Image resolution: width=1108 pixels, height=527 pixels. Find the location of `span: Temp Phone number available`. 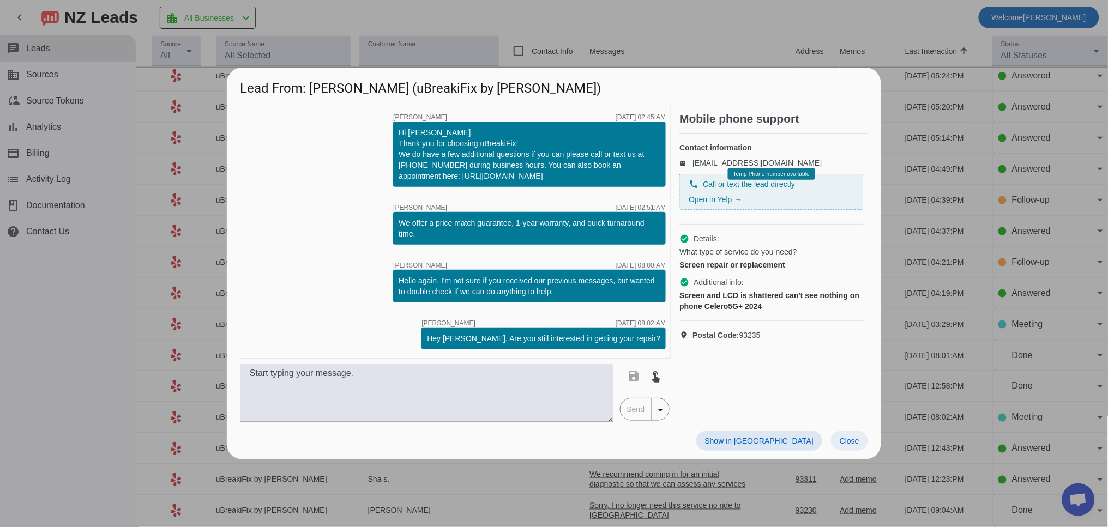

span: Temp Phone number available is located at coordinates (772, 174).